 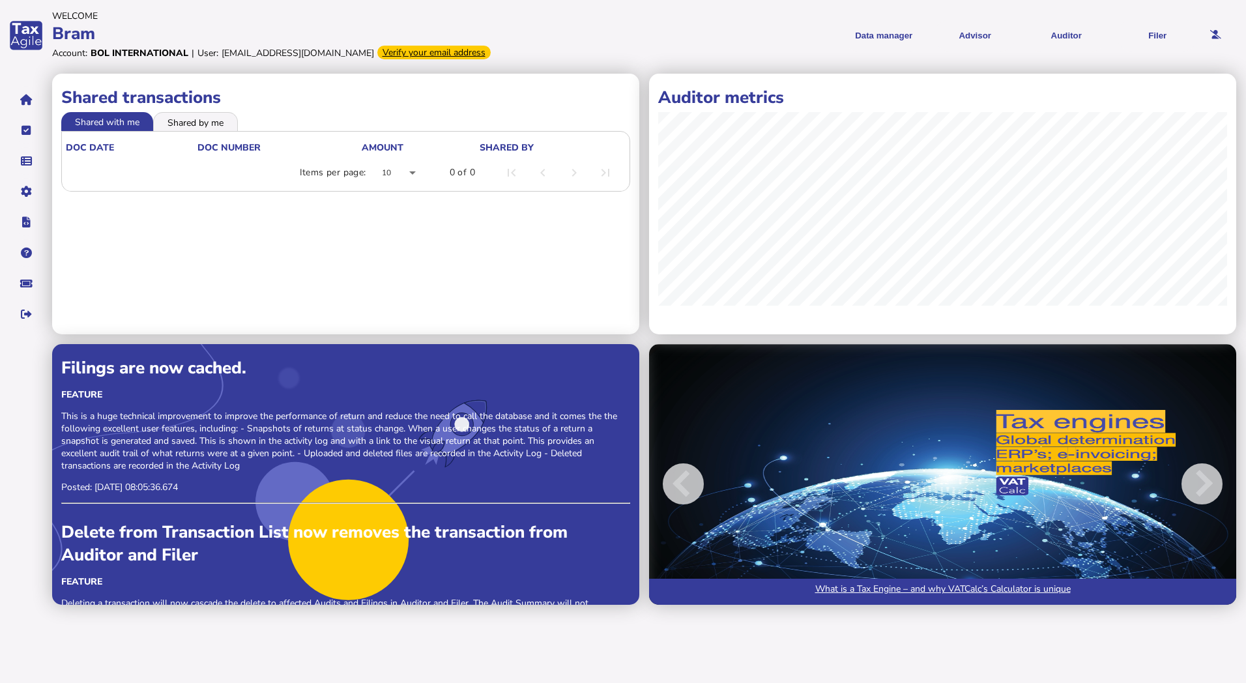 I want to click on button: Data manager, so click(x=26, y=161).